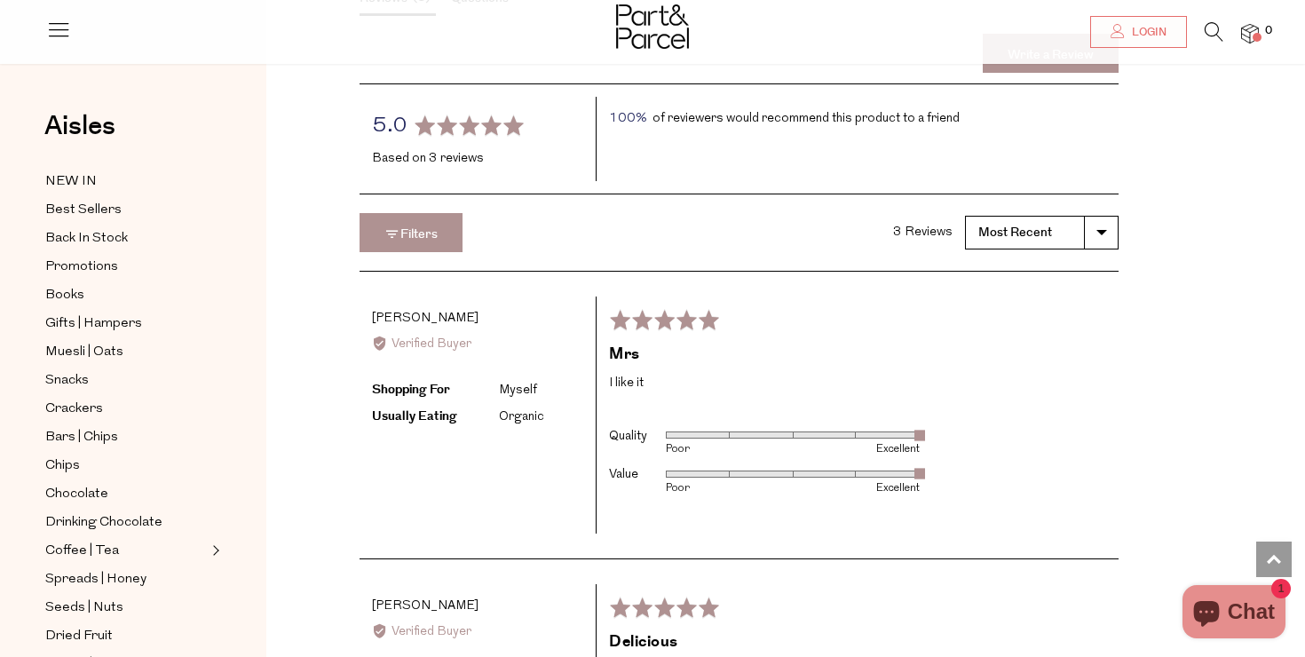 This screenshot has width=1305, height=657. Describe the element at coordinates (858, 354) in the screenshot. I see `h2: Mrs` at that location.